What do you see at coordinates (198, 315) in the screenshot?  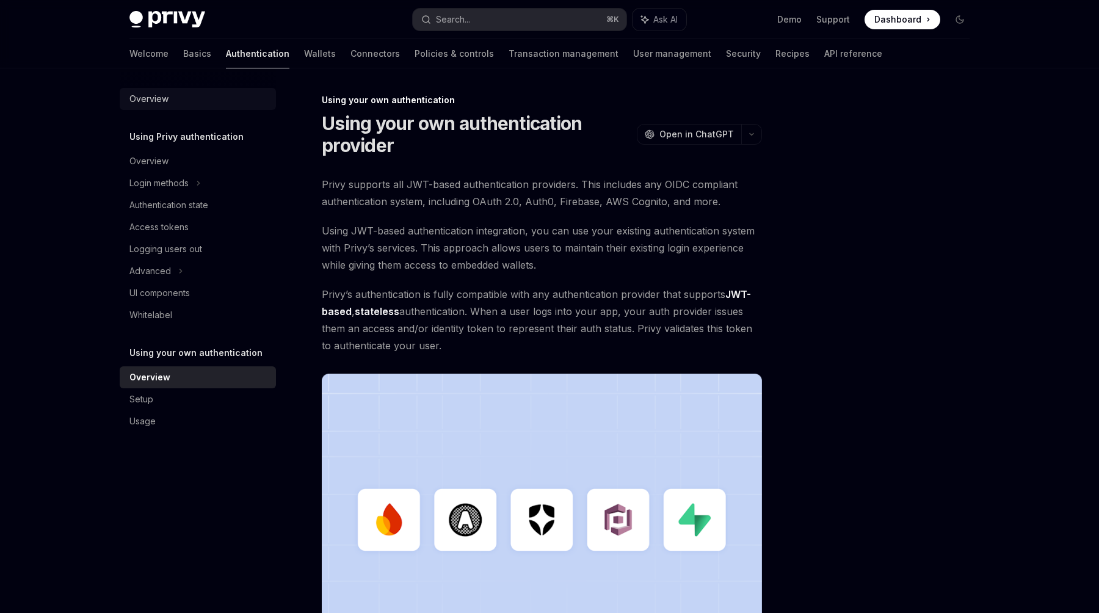 I see `a: Whitelabel` at bounding box center [198, 315].